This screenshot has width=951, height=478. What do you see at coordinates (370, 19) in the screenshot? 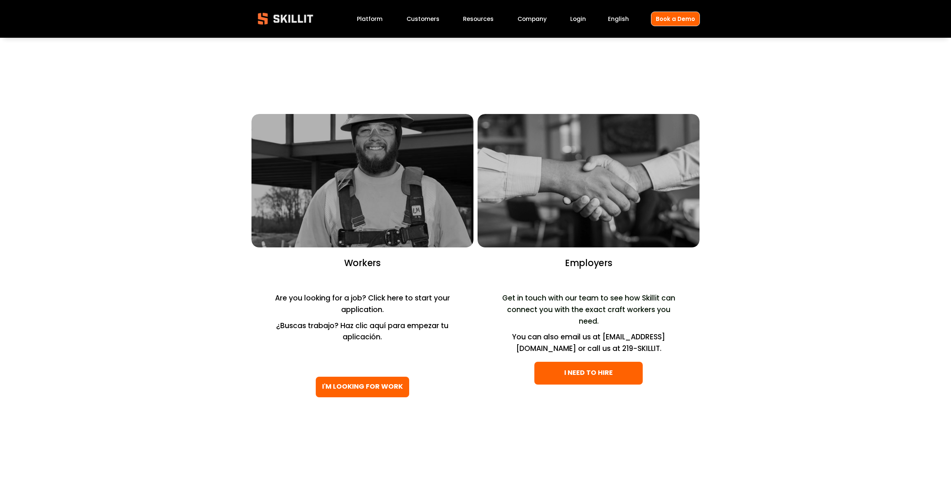
I see `a: Platform` at bounding box center [370, 19].